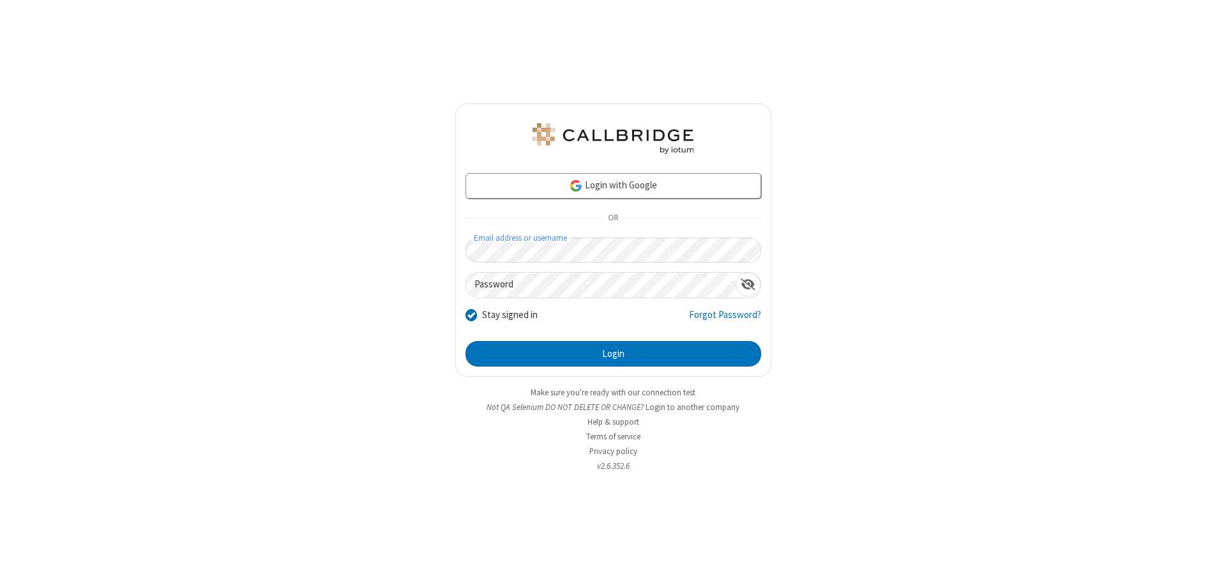  Describe the element at coordinates (725, 320) in the screenshot. I see `a: Forgot Password?` at that location.